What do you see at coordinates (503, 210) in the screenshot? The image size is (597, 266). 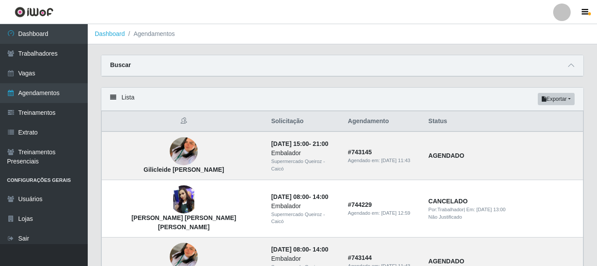 I see `div: | Em:` at bounding box center [503, 210].